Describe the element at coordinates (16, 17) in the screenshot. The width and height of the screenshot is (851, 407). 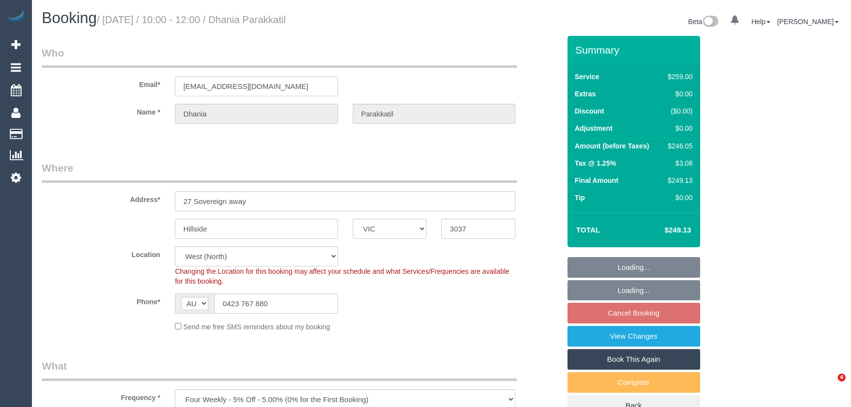
I see `img: Automaid Logo` at that location.